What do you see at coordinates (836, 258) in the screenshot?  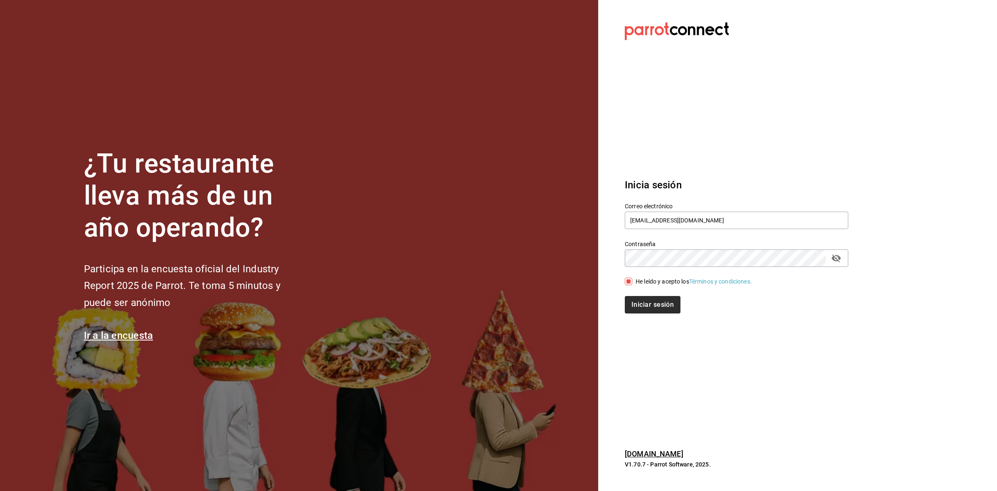 I see `button: passwordField` at bounding box center [836, 258].